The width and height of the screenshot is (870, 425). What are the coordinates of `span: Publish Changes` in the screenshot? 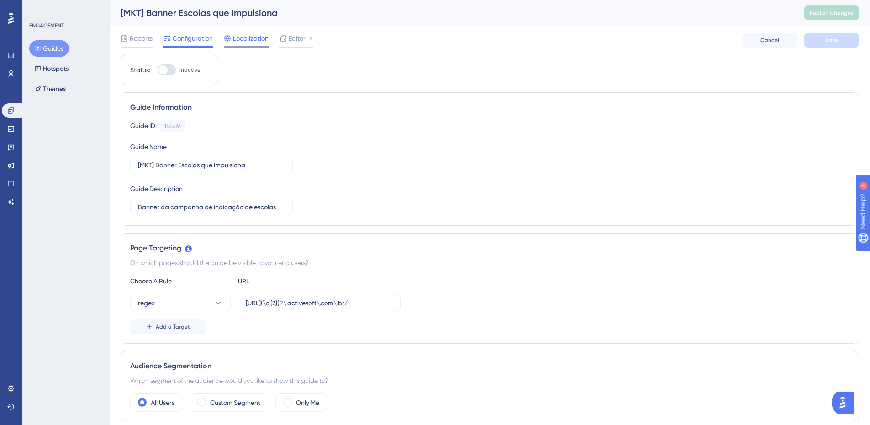 It's located at (832, 13).